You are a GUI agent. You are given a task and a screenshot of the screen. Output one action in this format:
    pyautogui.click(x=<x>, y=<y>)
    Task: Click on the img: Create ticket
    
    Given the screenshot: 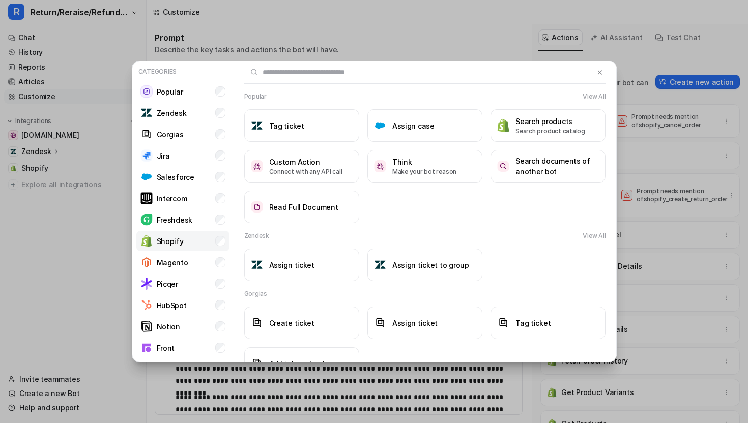 What is the action you would take?
    pyautogui.click(x=257, y=323)
    